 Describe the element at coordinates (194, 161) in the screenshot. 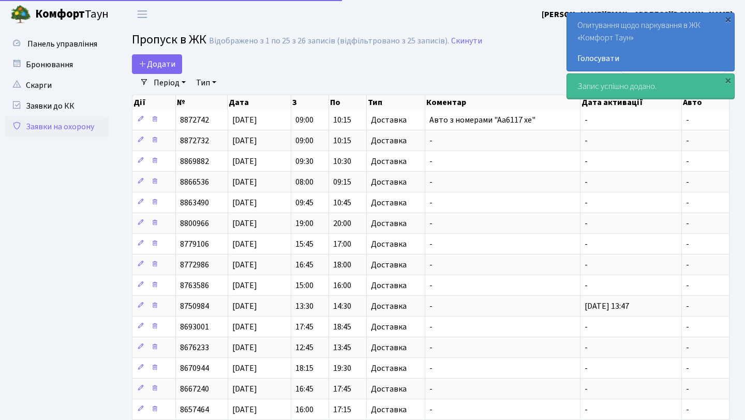

I see `span: 8869882` at that location.